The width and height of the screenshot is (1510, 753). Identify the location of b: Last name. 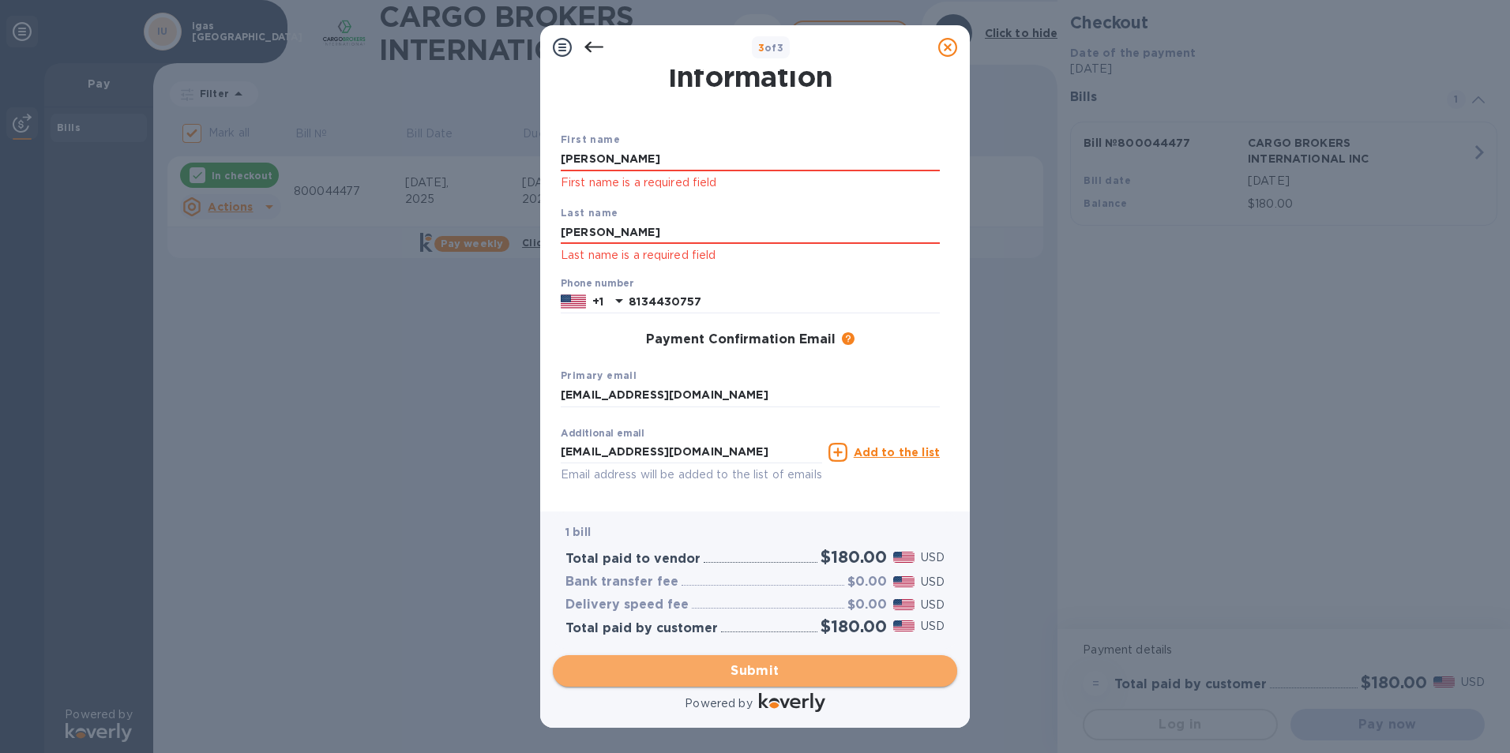
(589, 212).